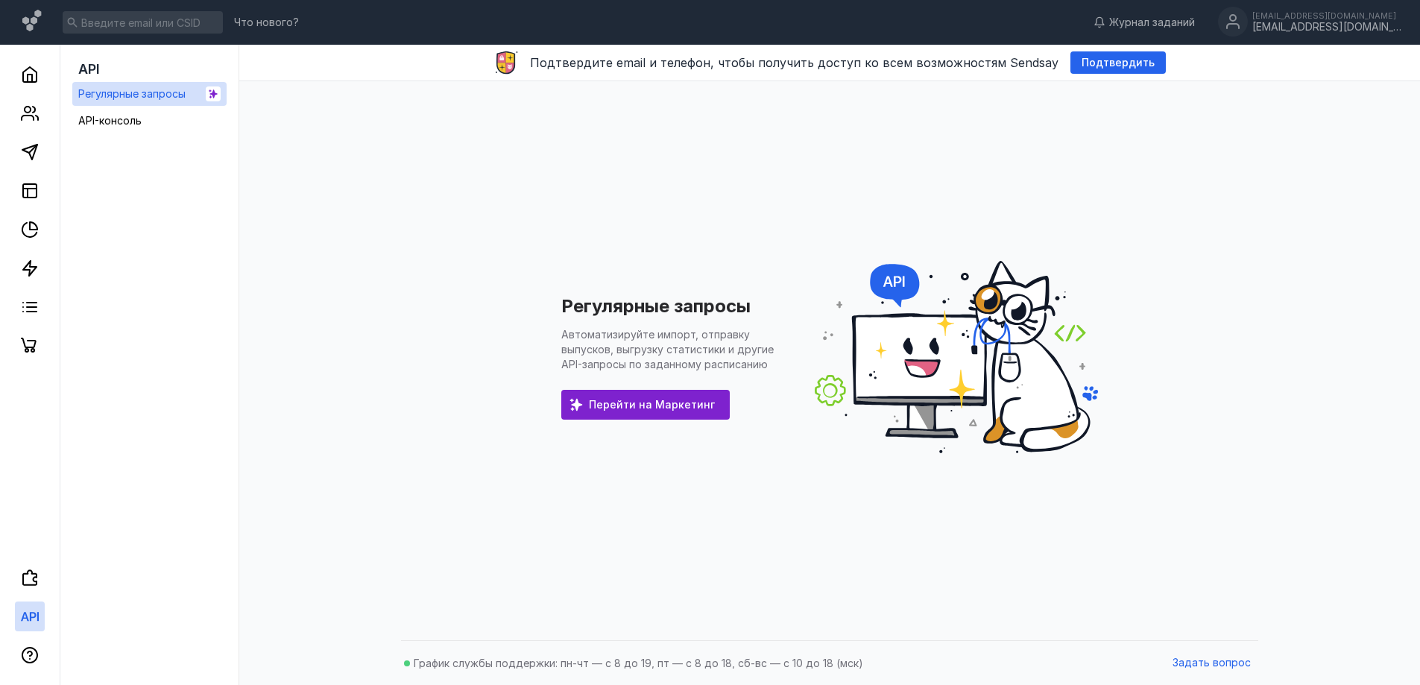 The image size is (1420, 685). Describe the element at coordinates (132, 93) in the screenshot. I see `span: Регулярные запросы` at that location.